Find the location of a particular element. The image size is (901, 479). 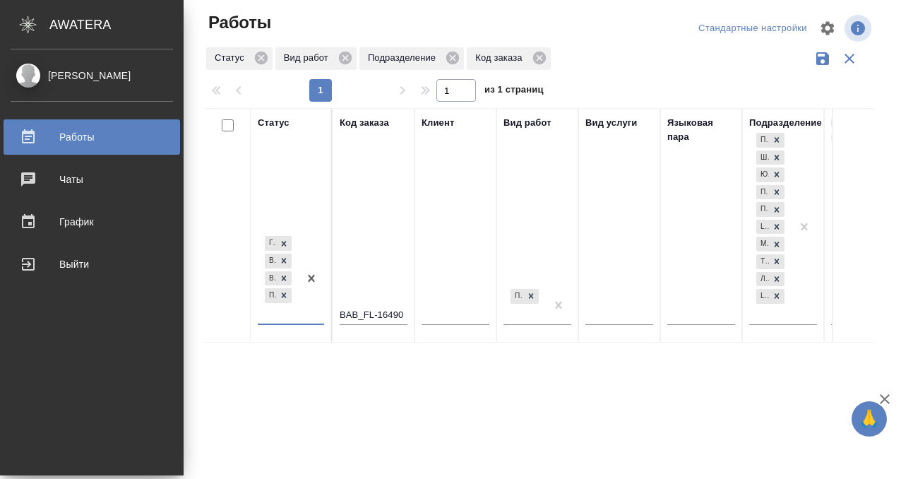

div: Прямая загрузка (шаблонные документы) is located at coordinates (762, 140).